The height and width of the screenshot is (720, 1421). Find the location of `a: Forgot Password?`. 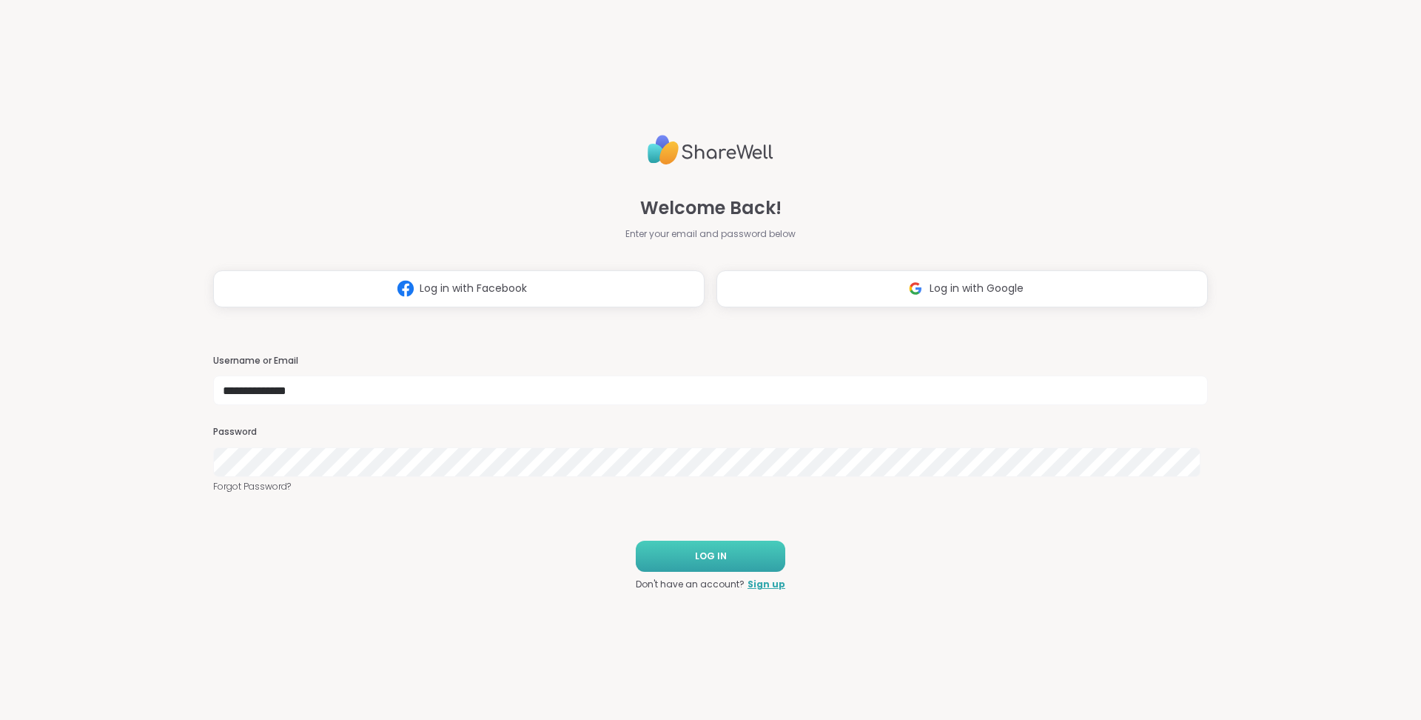

a: Forgot Password? is located at coordinates (711, 486).